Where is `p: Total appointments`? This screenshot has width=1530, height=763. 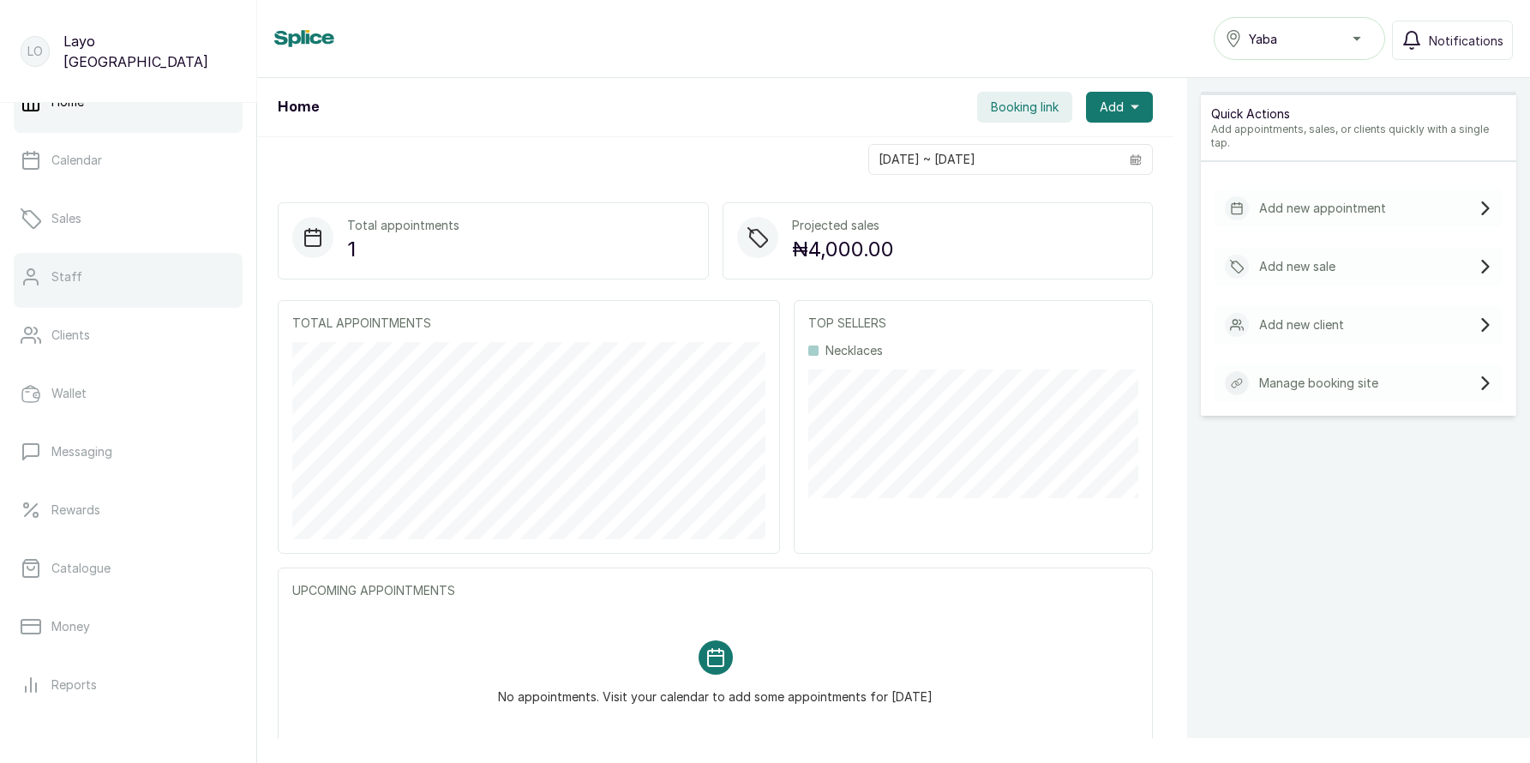
p: Total appointments is located at coordinates (403, 225).